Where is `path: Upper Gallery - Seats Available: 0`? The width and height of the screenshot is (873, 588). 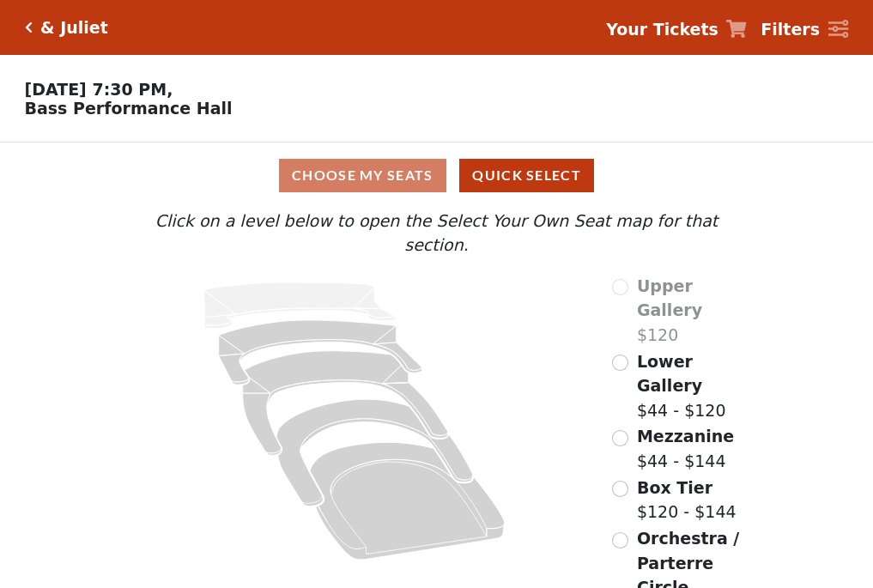 path: Upper Gallery - Seats Available: 0 is located at coordinates (300, 305).